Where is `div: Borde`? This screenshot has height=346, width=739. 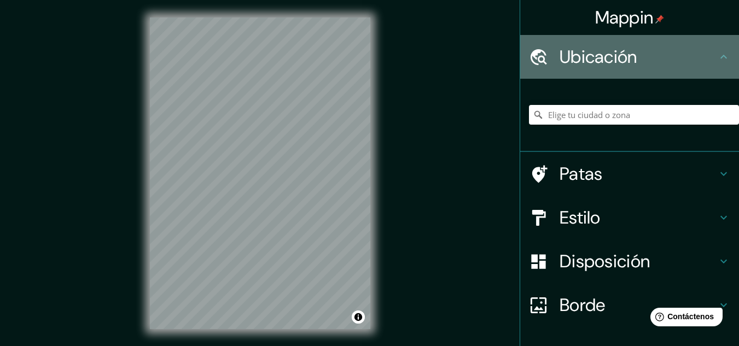
div: Borde is located at coordinates (629, 305).